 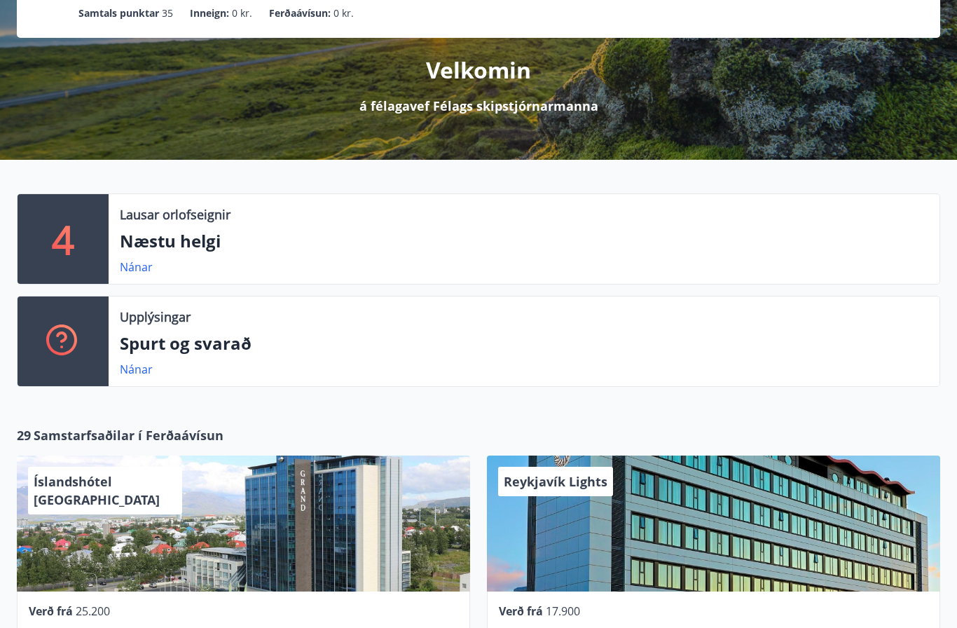 I want to click on span: Reykjavík Lights, so click(x=555, y=481).